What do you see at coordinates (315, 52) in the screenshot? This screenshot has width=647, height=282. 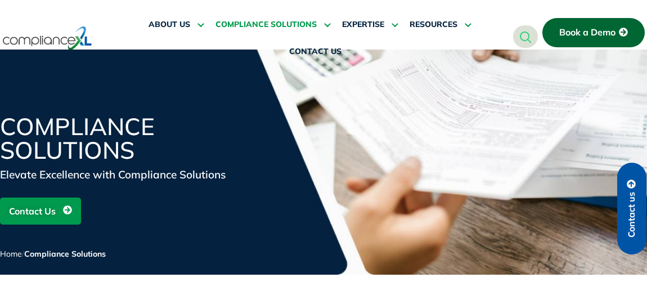 I see `span: CONTACT US` at bounding box center [315, 52].